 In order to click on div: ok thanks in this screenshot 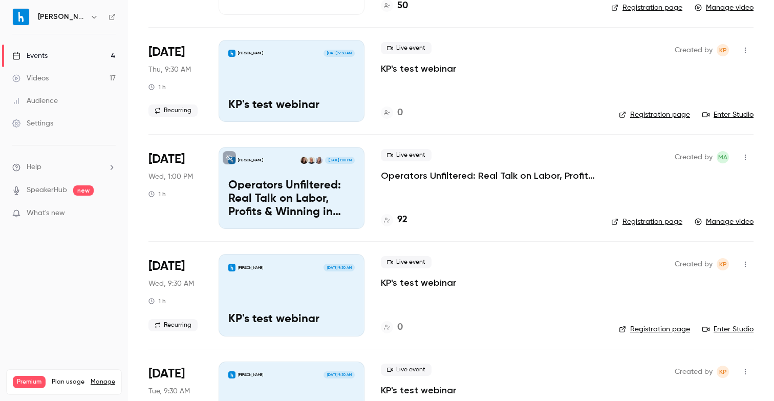, I will do `click(171, 249)`.